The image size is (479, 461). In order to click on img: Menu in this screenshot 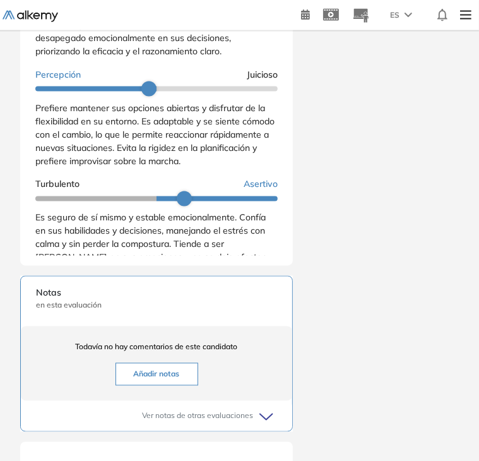, I will do `click(466, 15)`.